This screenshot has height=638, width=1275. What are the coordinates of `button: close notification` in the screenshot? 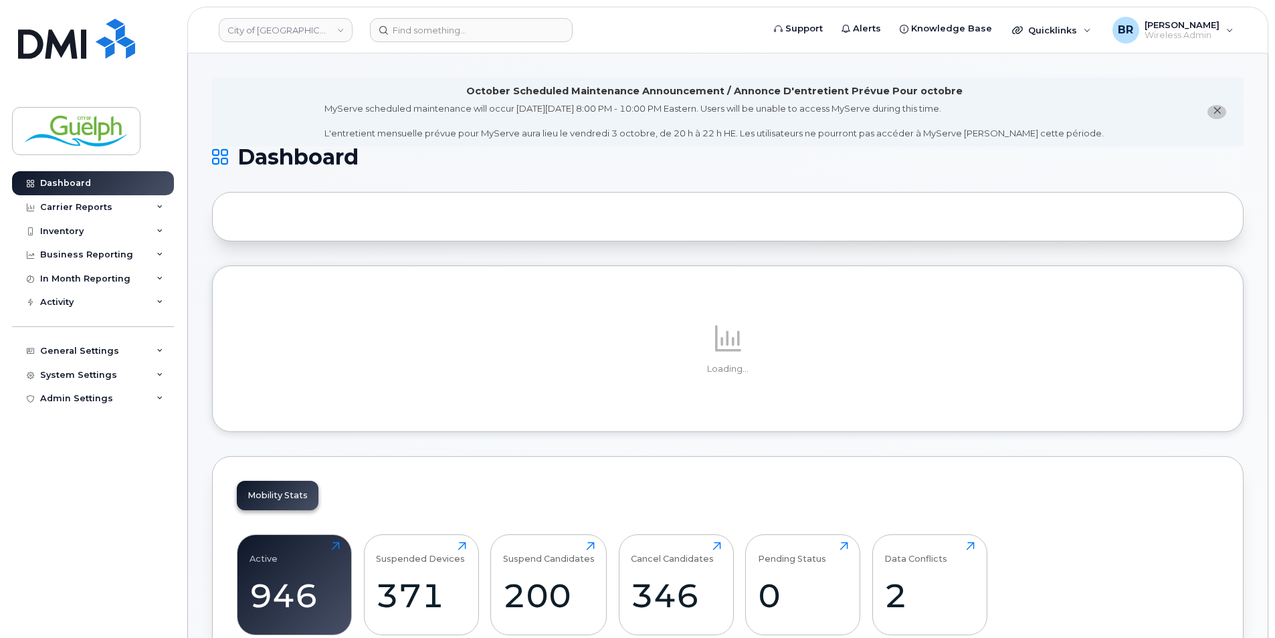 It's located at (1217, 112).